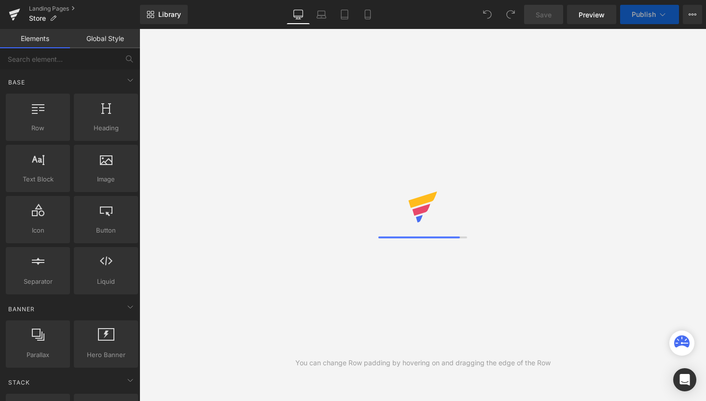 This screenshot has height=401, width=706. What do you see at coordinates (106, 179) in the screenshot?
I see `span: Image` at bounding box center [106, 179].